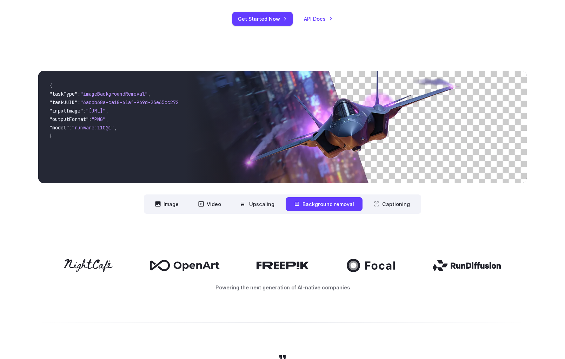 Image resolution: width=565 pixels, height=359 pixels. I want to click on img: Futuristic stealth jet streaking through a neon-lit cityscape with glowing purple exhaust, so click(356, 127).